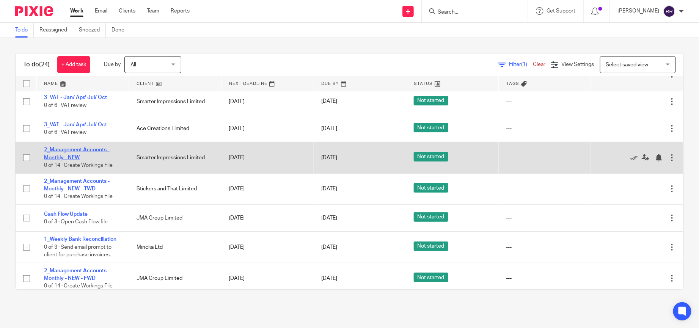 This screenshot has height=328, width=699. What do you see at coordinates (175, 128) in the screenshot?
I see `td: Ace Creations Limited` at bounding box center [175, 128].